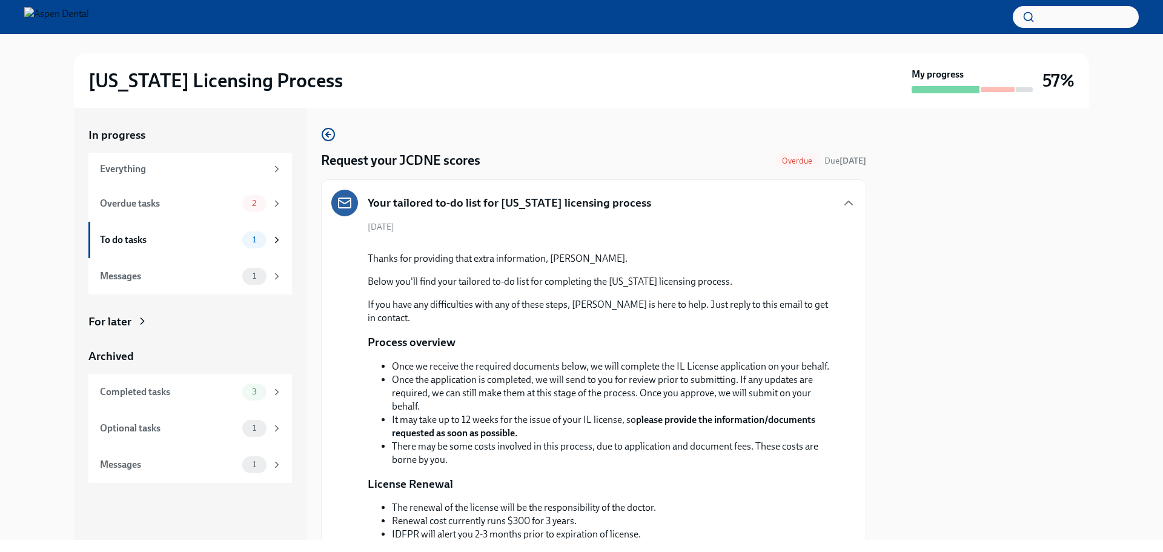  I want to click on a: To do tasks1, so click(190, 240).